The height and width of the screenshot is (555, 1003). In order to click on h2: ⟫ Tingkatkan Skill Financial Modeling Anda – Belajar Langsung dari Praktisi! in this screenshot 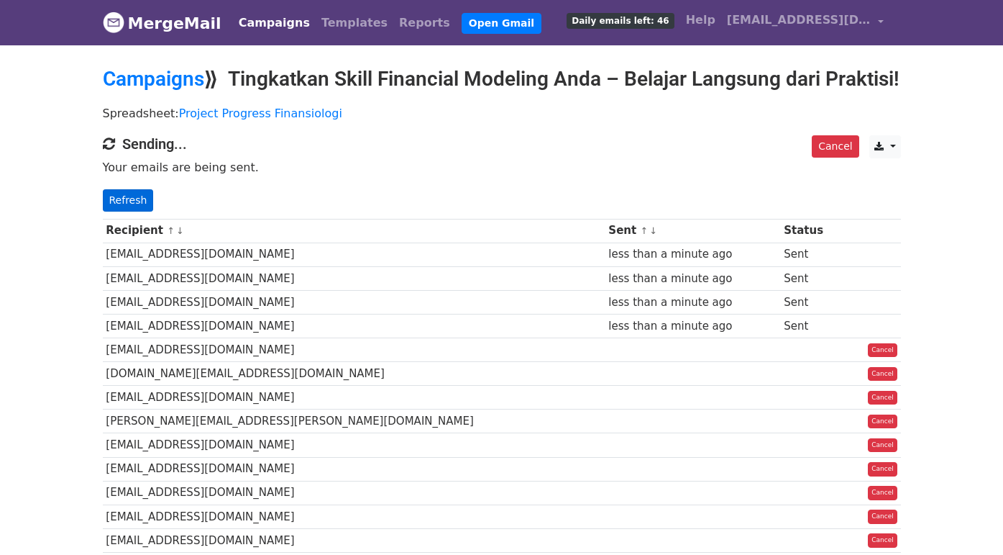, I will do `click(502, 79)`.